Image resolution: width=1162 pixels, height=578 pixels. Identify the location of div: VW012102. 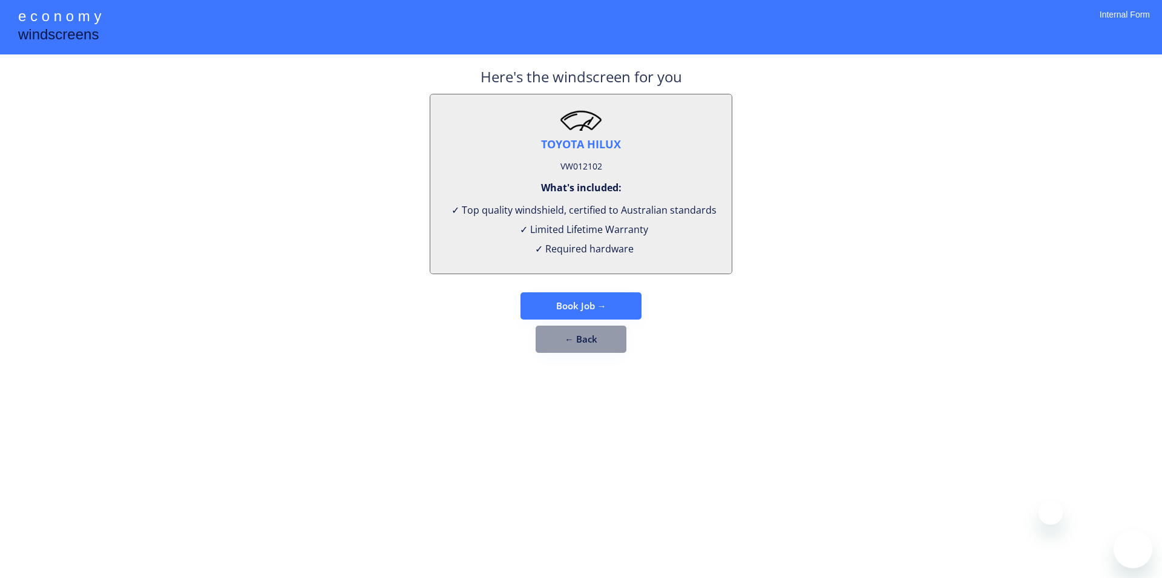
(581, 166).